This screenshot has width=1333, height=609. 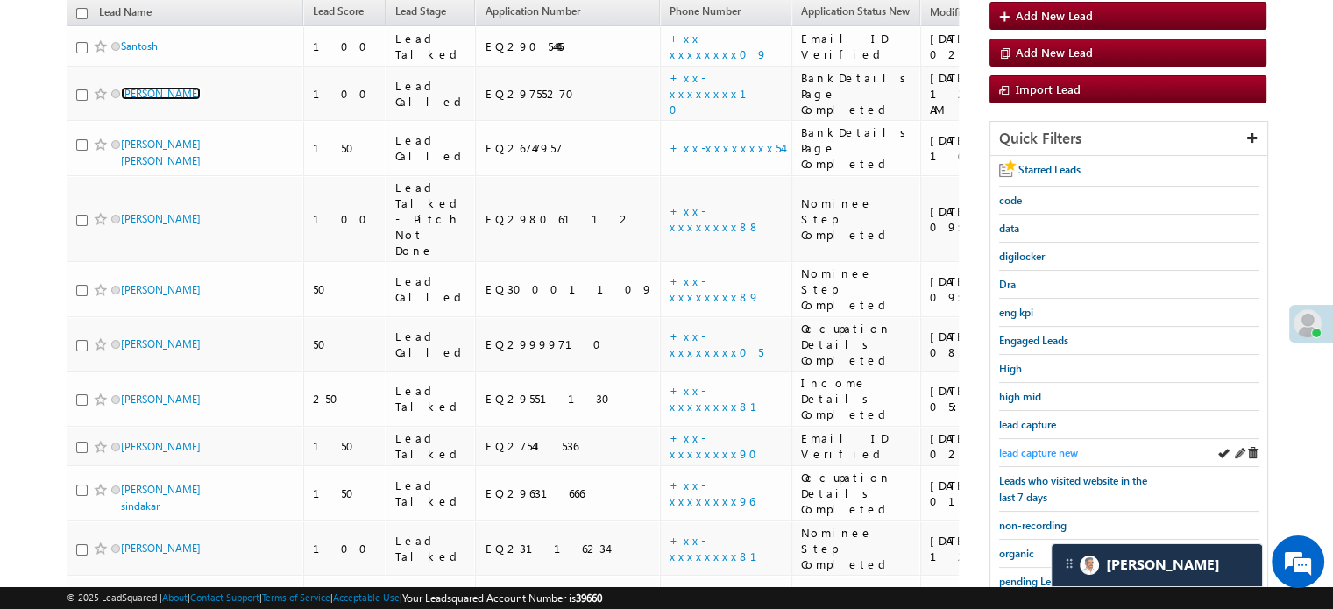 I want to click on input: Check all records, so click(x=82, y=13).